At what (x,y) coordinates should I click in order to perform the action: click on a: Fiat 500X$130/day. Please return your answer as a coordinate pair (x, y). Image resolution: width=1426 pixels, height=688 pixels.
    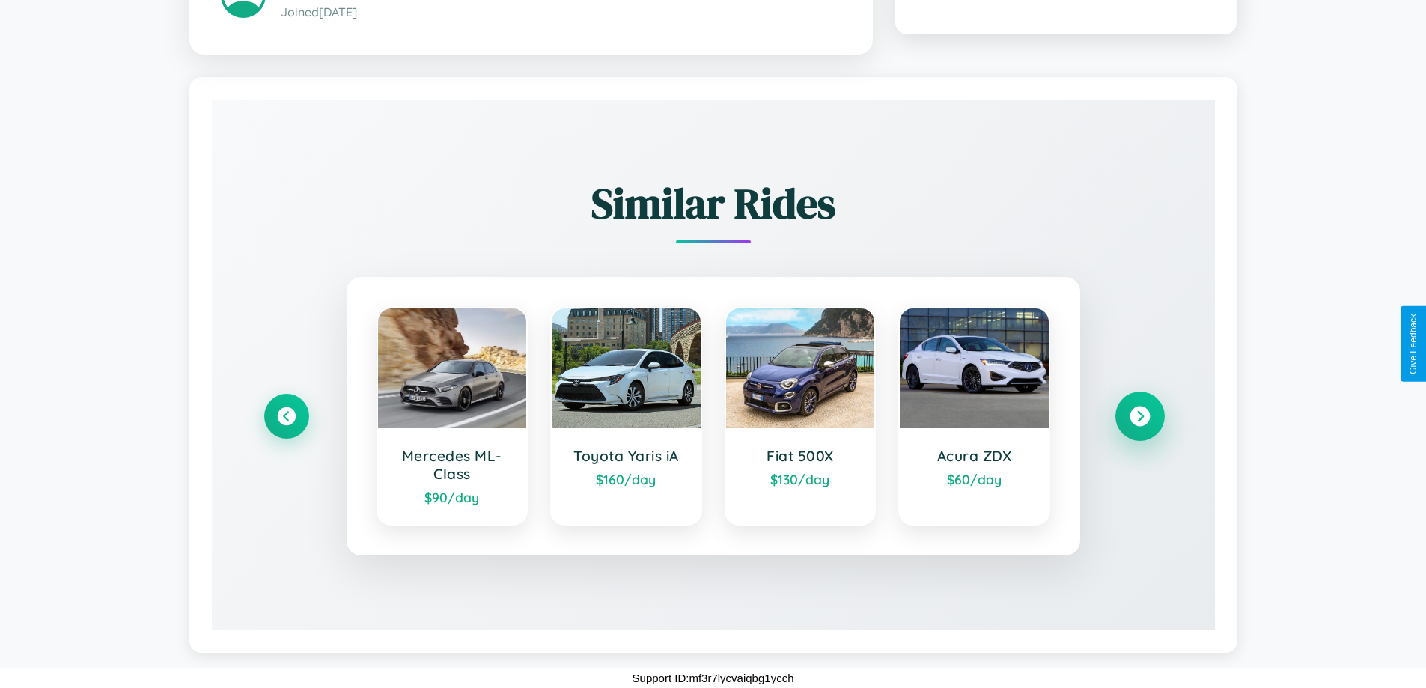
    Looking at the image, I should click on (800, 416).